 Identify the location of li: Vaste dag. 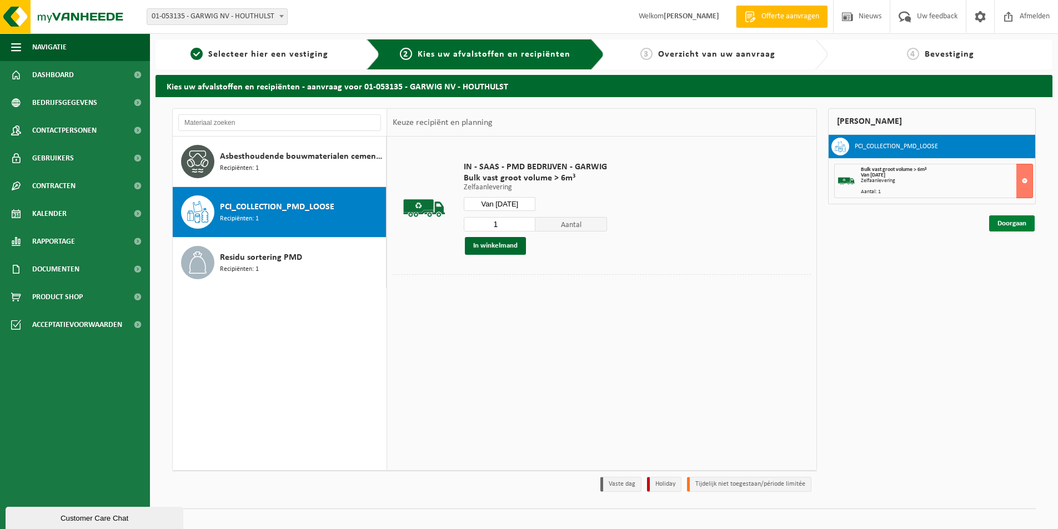
(621, 484).